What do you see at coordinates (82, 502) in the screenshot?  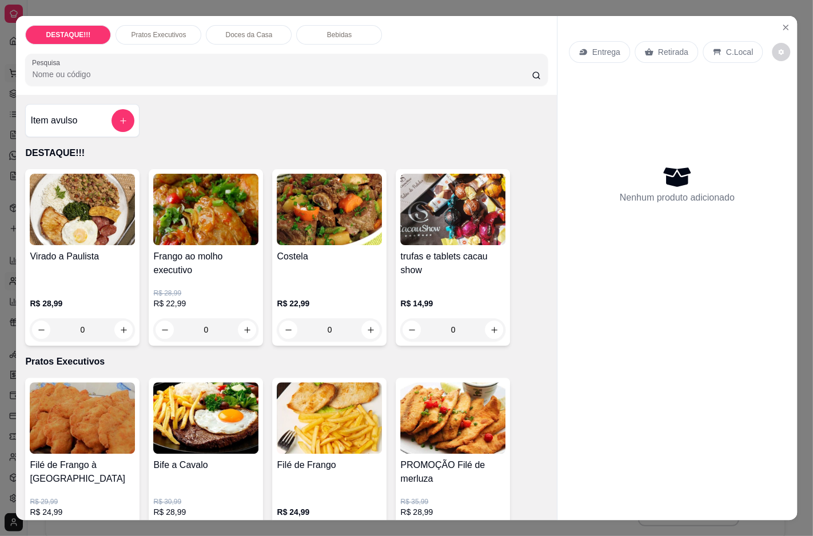 I see `p: R$ 29,99` at bounding box center [82, 502].